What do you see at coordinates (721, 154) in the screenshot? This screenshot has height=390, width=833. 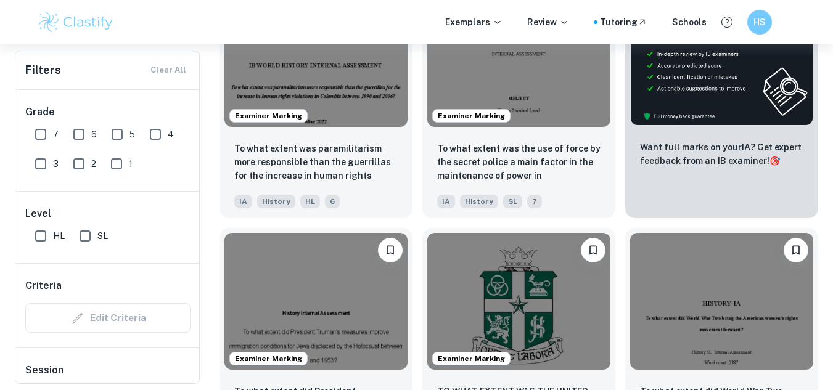 I see `p: Want full marks on your IA ? Get expert feedback from an IB examiner!` at bounding box center [721, 154].